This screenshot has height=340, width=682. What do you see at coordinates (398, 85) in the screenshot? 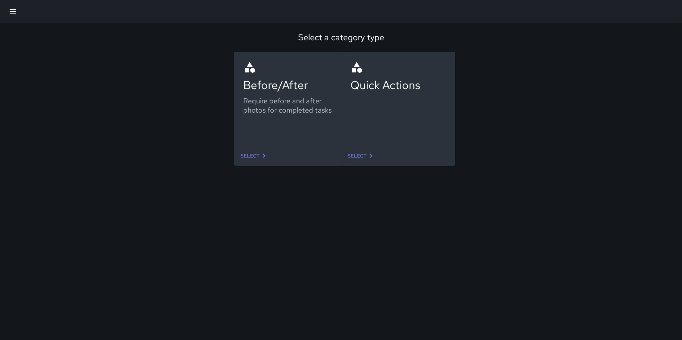
I see `div: Quick Actions` at bounding box center [398, 85].